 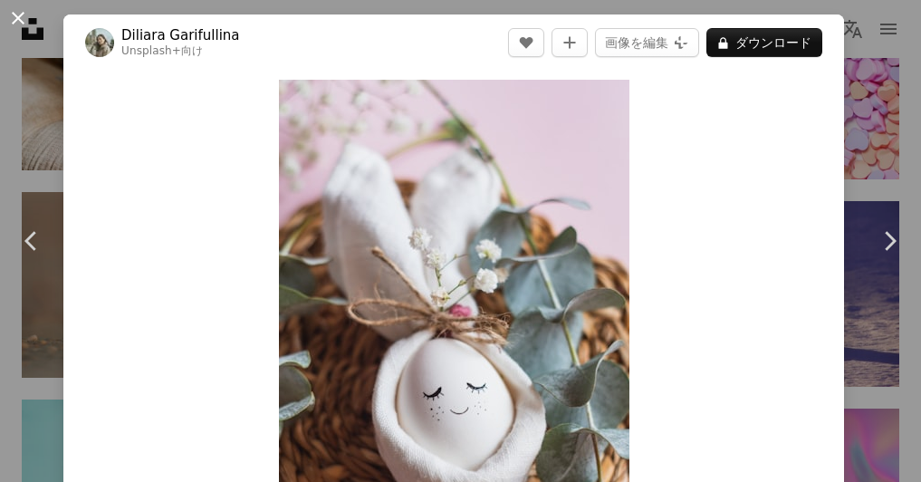 I want to click on button: いいね！, so click(x=526, y=43).